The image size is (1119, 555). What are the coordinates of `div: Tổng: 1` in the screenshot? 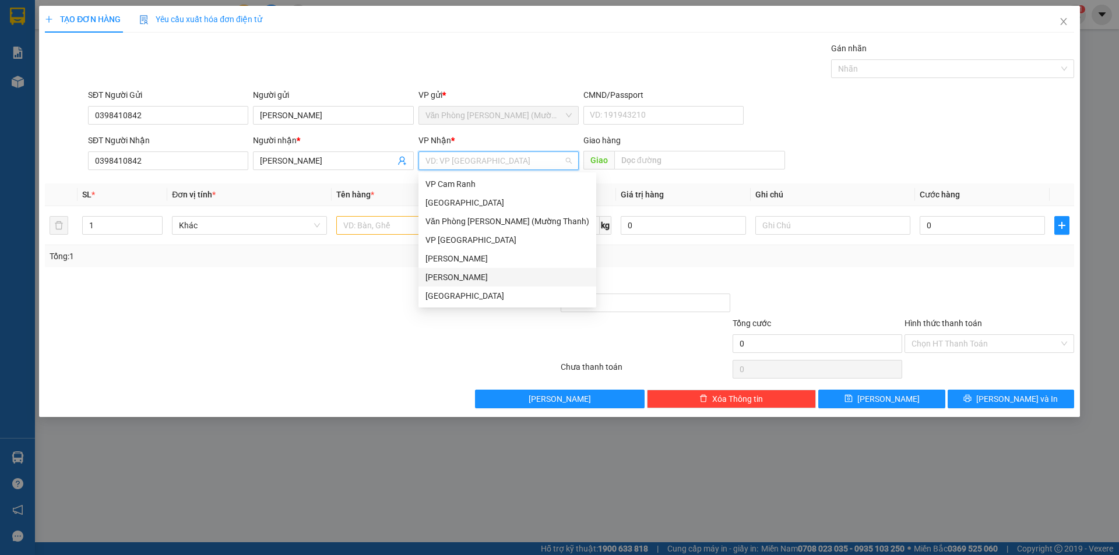 It's located at (241, 256).